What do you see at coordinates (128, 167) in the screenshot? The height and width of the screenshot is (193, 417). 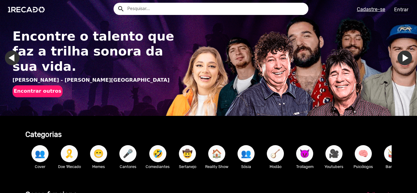 I see `p: Cantores` at bounding box center [128, 167].